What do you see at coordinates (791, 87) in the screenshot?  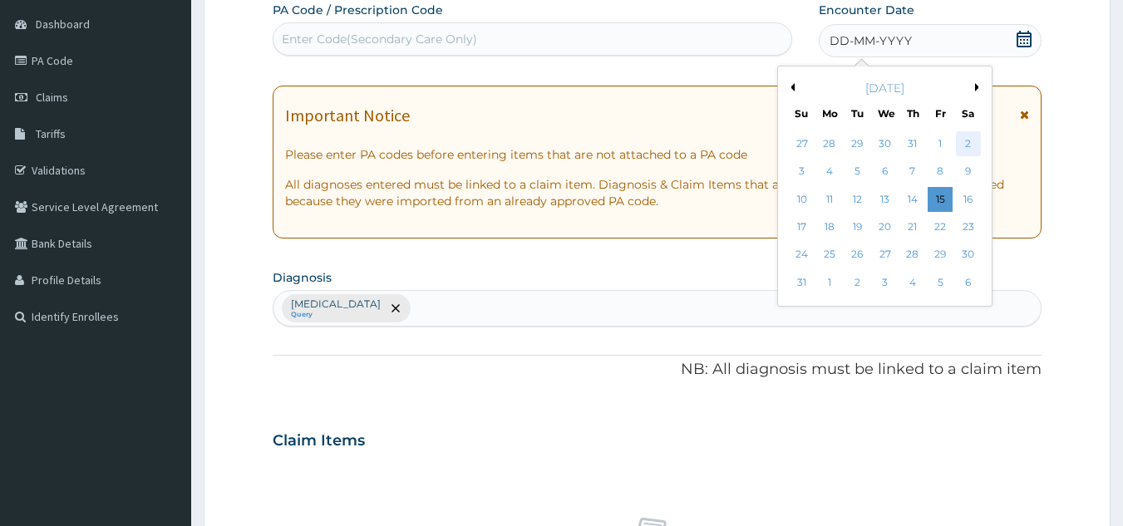 I see `button: Previous Month` at bounding box center [791, 87].